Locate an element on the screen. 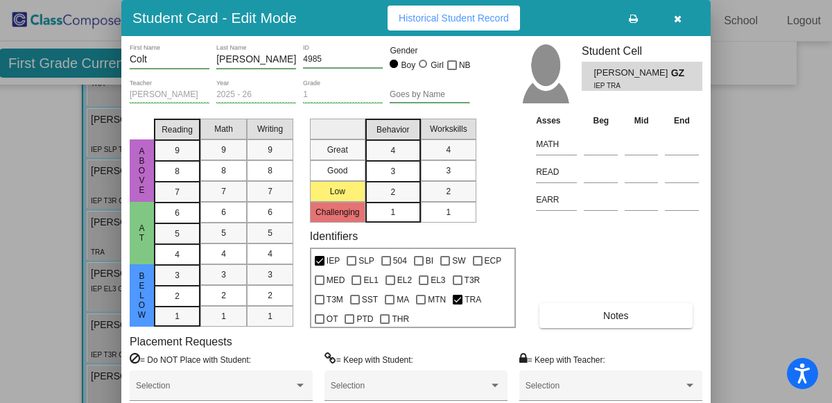 The width and height of the screenshot is (832, 403). span: GZ is located at coordinates (681, 73).